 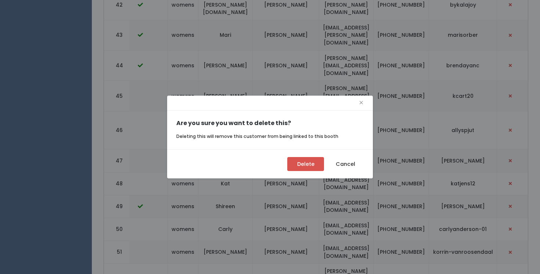 What do you see at coordinates (345, 164) in the screenshot?
I see `button: Cancel` at bounding box center [345, 164].